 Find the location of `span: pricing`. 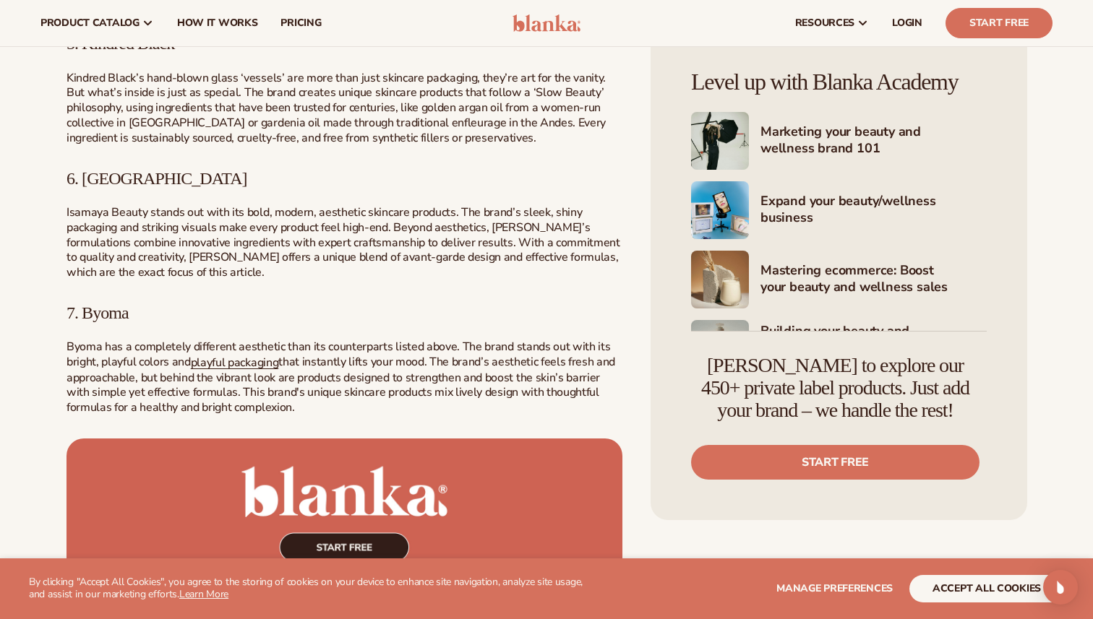

span: pricing is located at coordinates (301, 23).